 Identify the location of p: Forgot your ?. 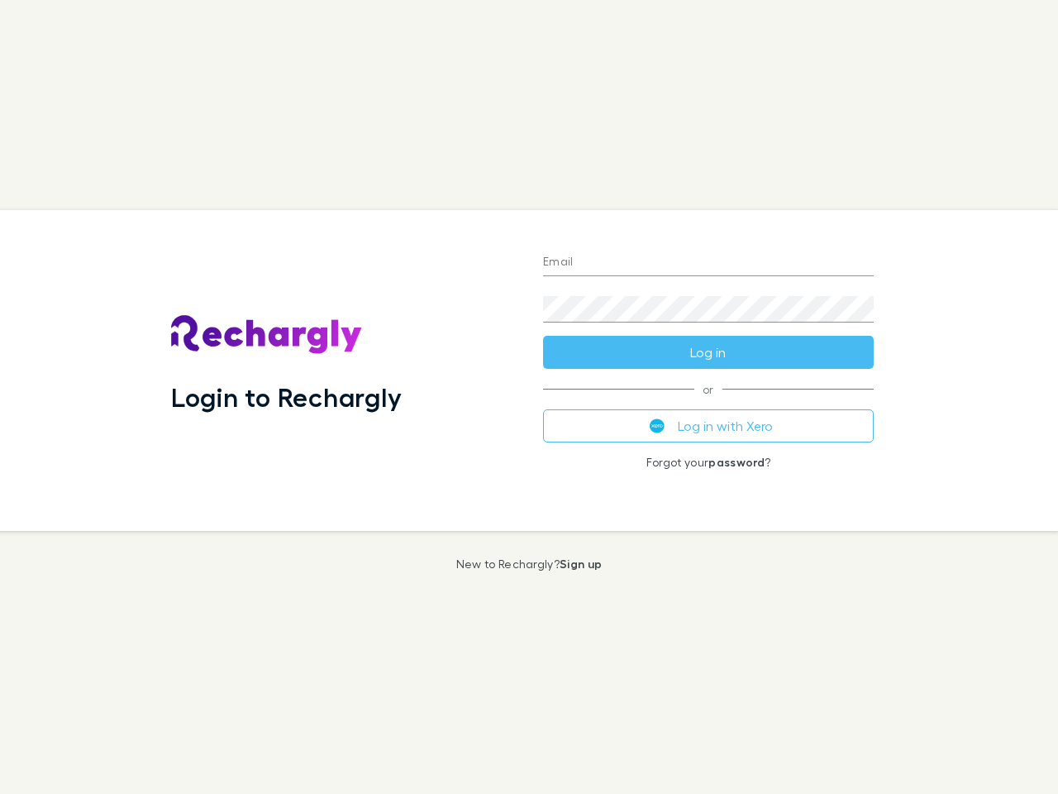
(708, 462).